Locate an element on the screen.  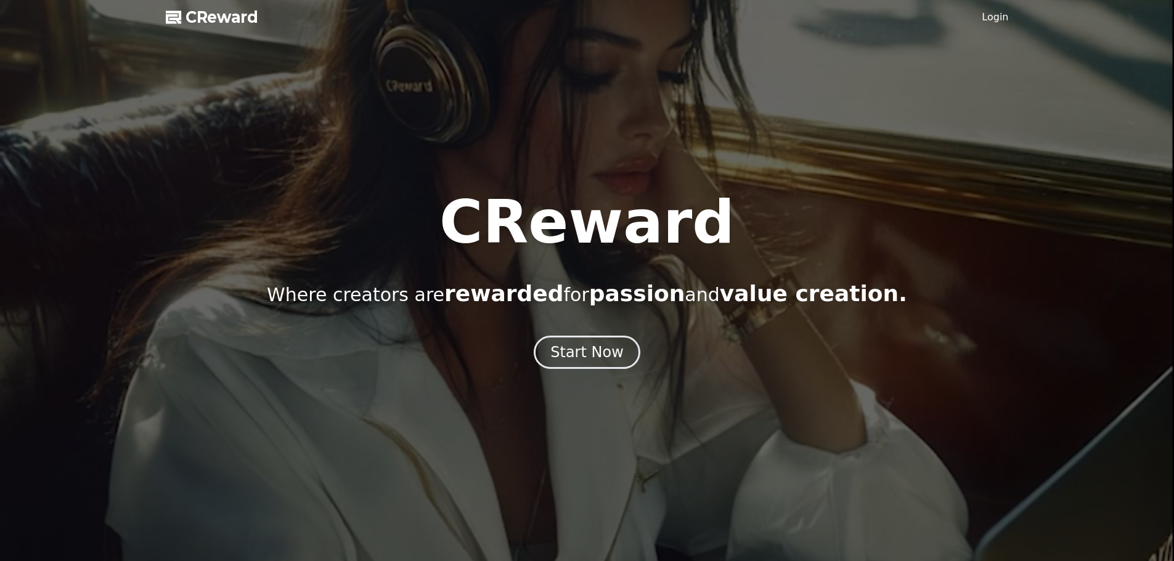
a: Login is located at coordinates (995, 17).